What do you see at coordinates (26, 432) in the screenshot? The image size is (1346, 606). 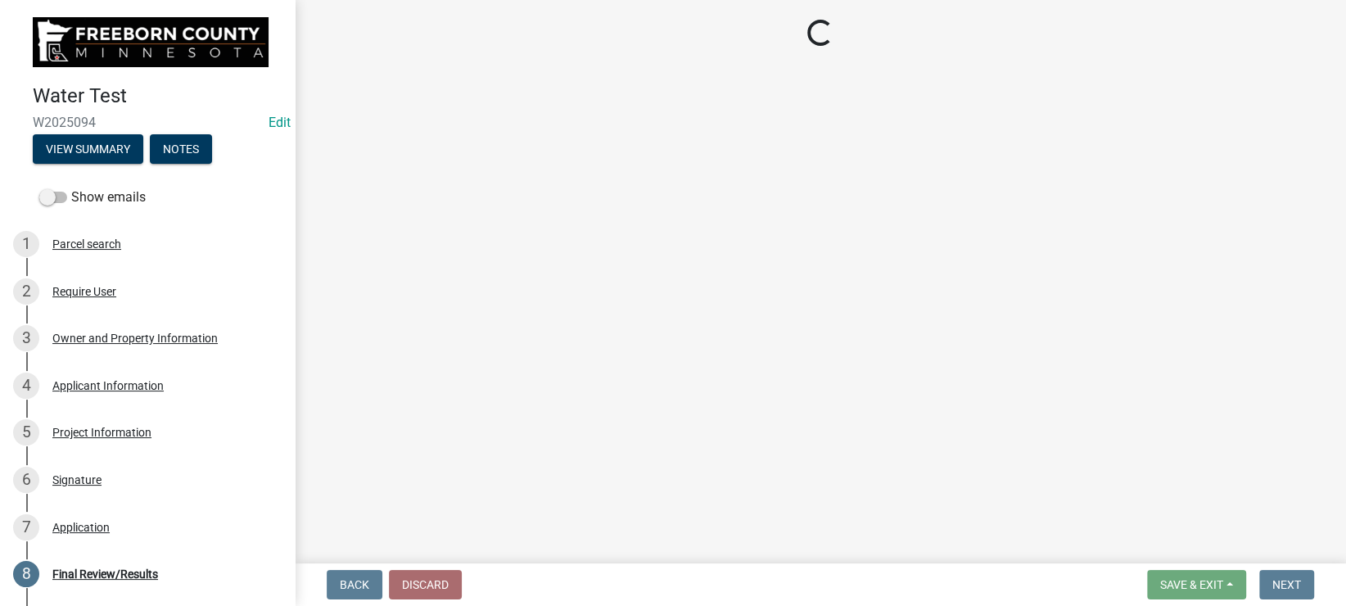 I see `div: 5` at bounding box center [26, 432].